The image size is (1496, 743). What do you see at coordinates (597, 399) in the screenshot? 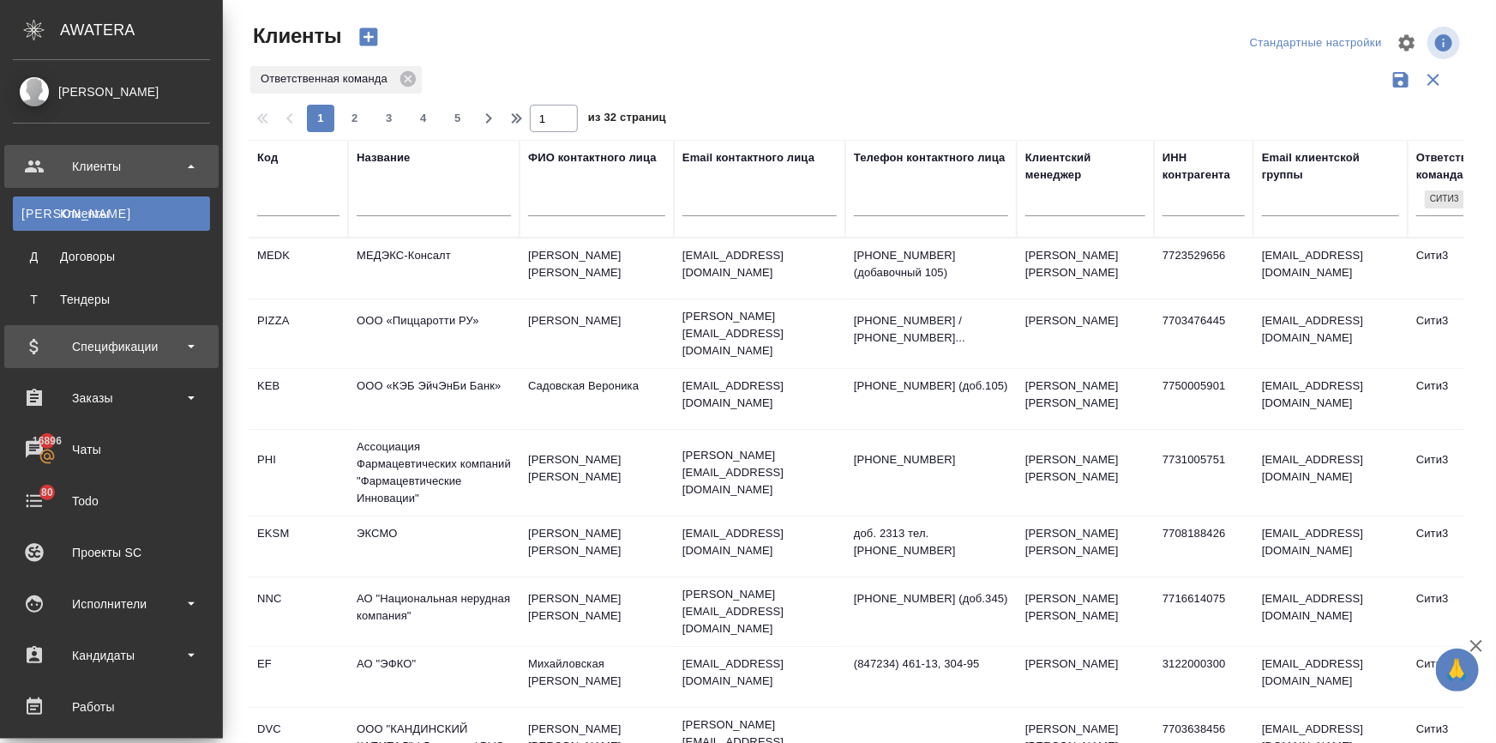
I see `td: Садовская Вероника` at bounding box center [597, 399].